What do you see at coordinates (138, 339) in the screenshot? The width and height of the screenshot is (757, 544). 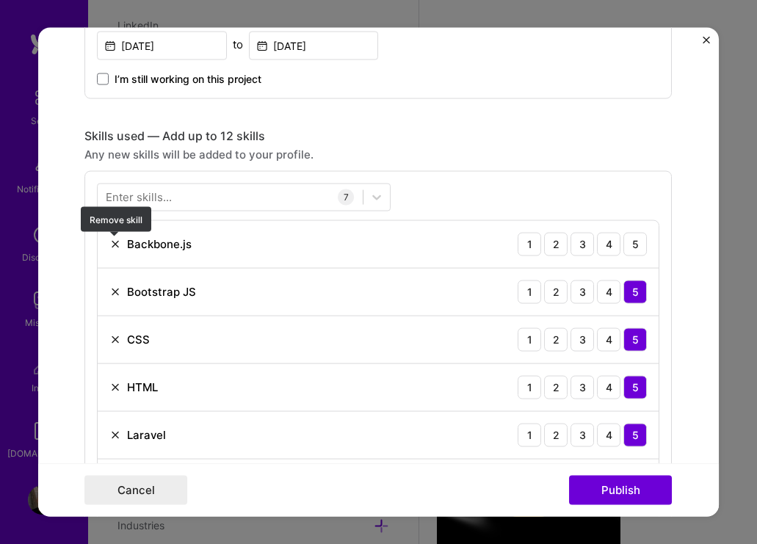 I see `div: CSS` at bounding box center [138, 339].